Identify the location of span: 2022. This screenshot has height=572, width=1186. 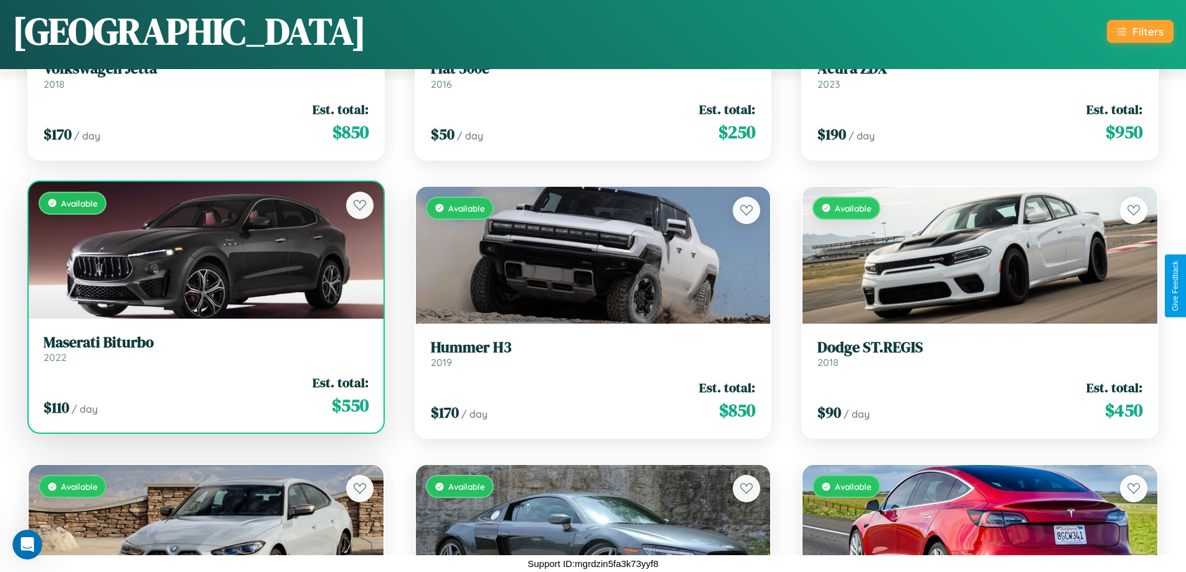
(55, 357).